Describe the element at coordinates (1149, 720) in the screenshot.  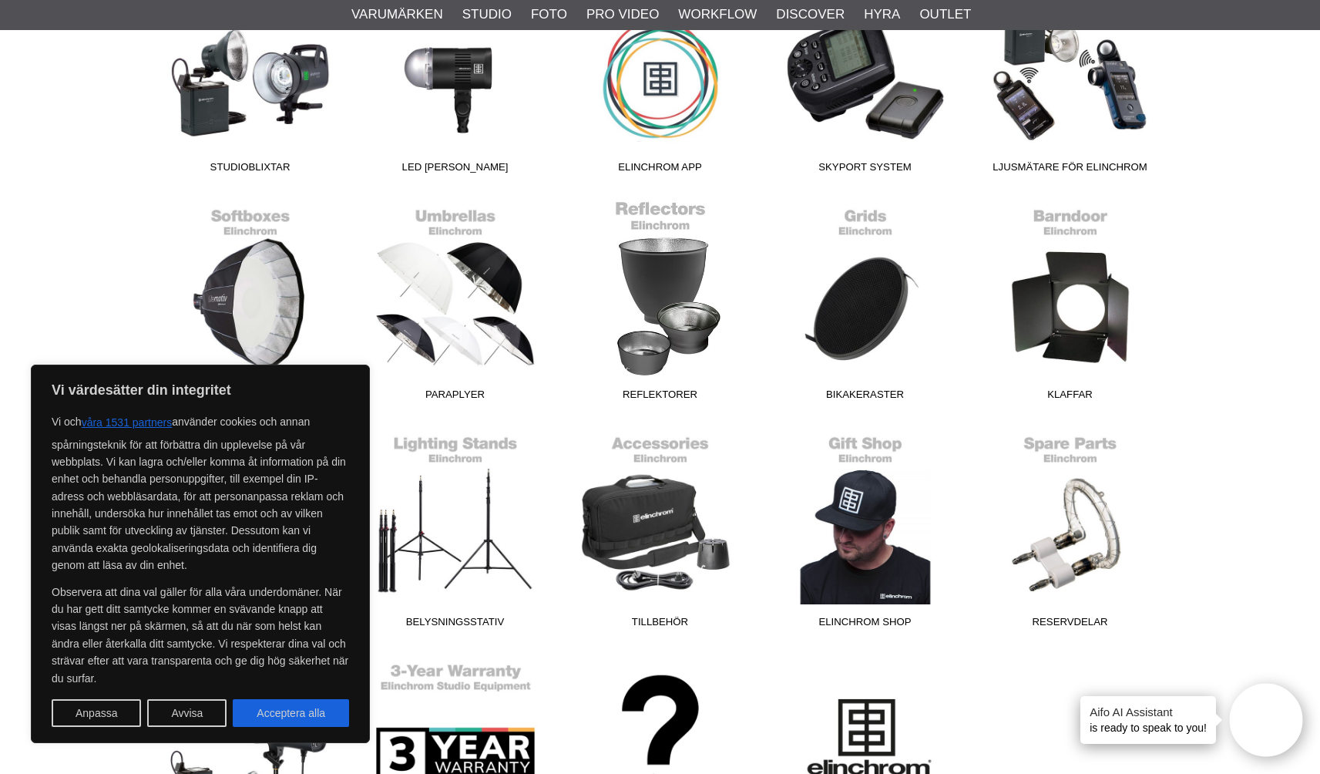
I see `div: is ready to speak to you!` at that location.